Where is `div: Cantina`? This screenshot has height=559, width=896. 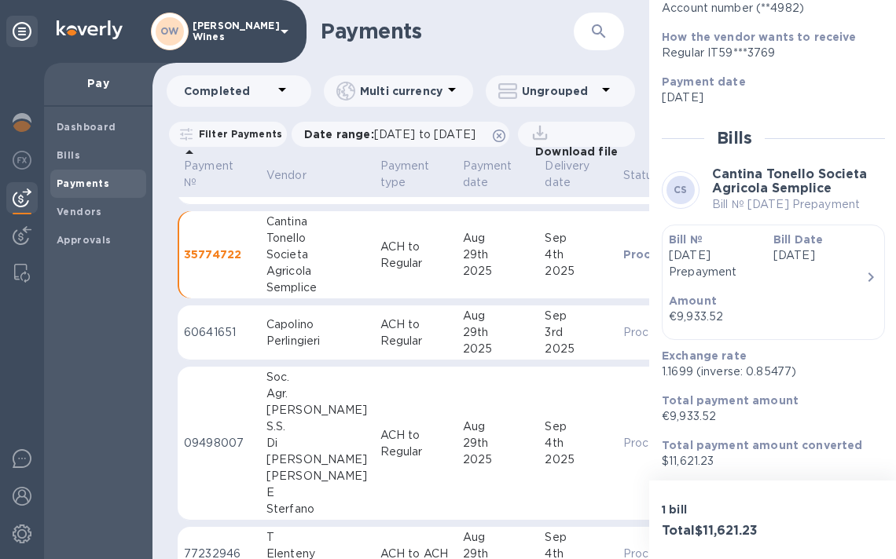
div: Cantina is located at coordinates (317, 222).